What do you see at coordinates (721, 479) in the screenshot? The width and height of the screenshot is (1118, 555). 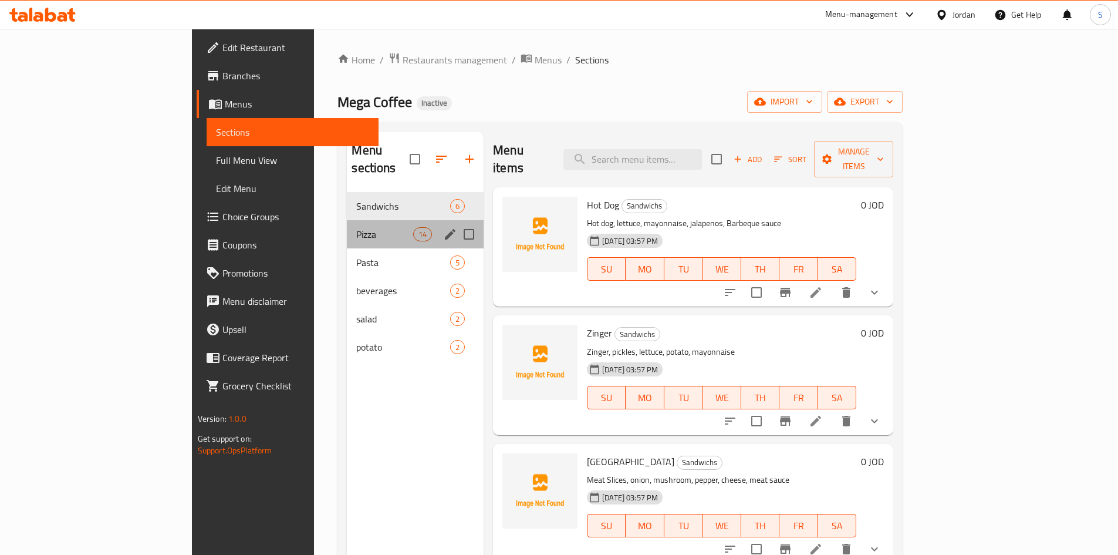 I see `p: Meat Slices, onion, mushroom, pepper, cheese, meat sauce` at bounding box center [721, 479].